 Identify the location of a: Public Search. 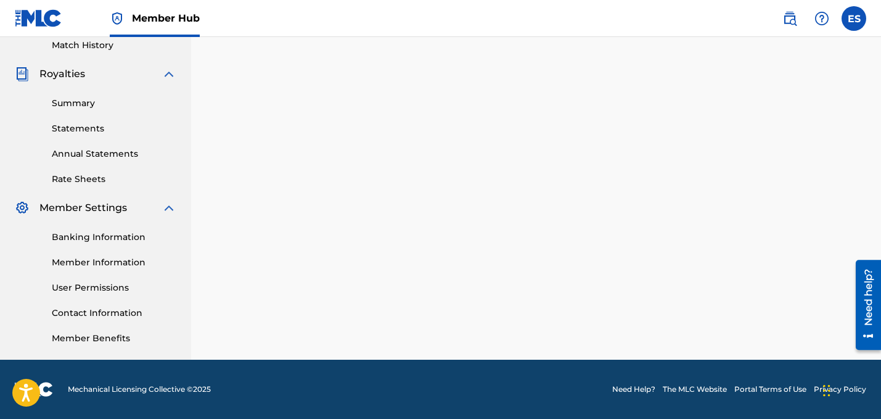
(790, 19).